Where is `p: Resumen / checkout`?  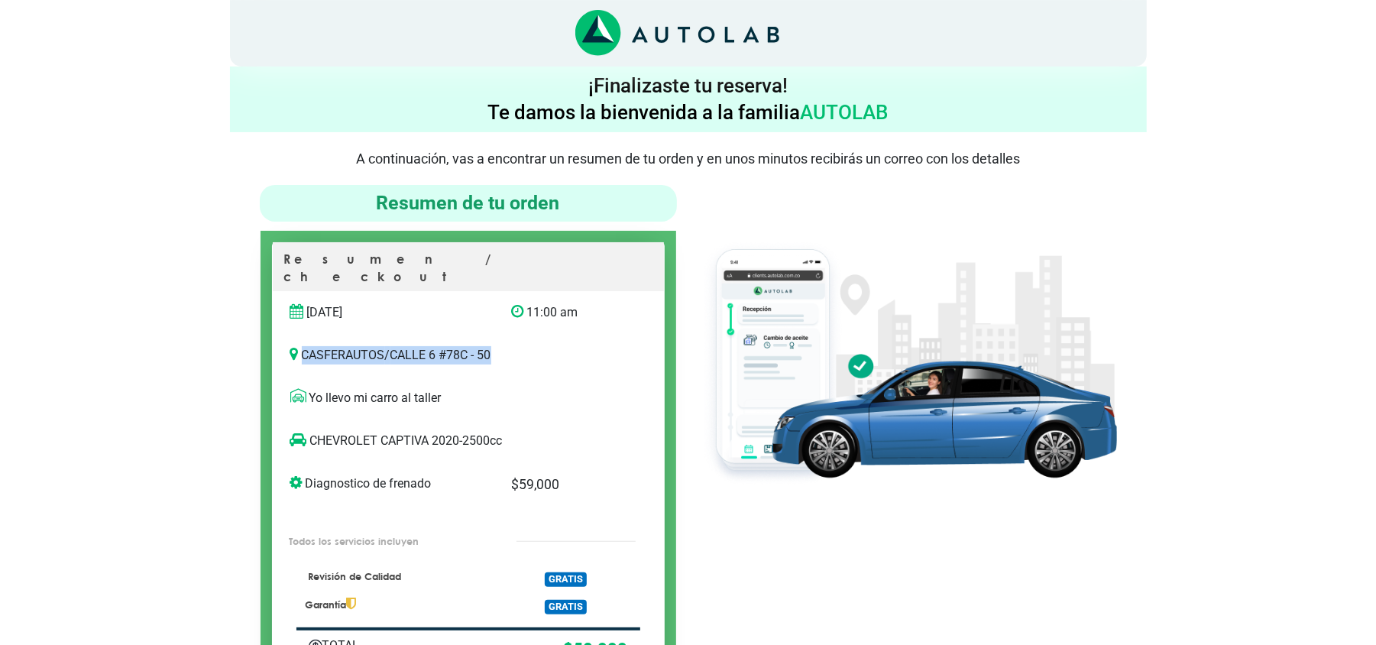 p: Resumen / checkout is located at coordinates (468, 270).